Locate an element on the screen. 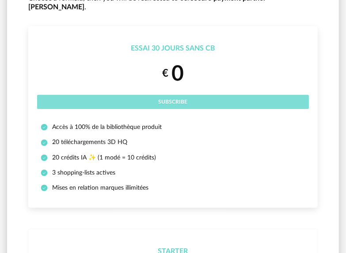 The image size is (346, 253). li: 20 téléchargements 3D HQ is located at coordinates (173, 142).